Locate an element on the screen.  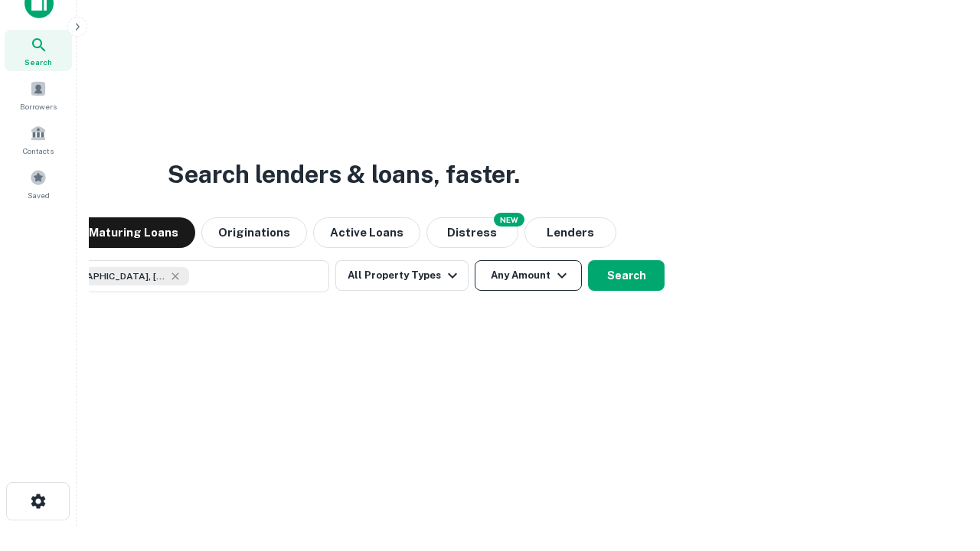
button: All Property Types is located at coordinates (402, 276).